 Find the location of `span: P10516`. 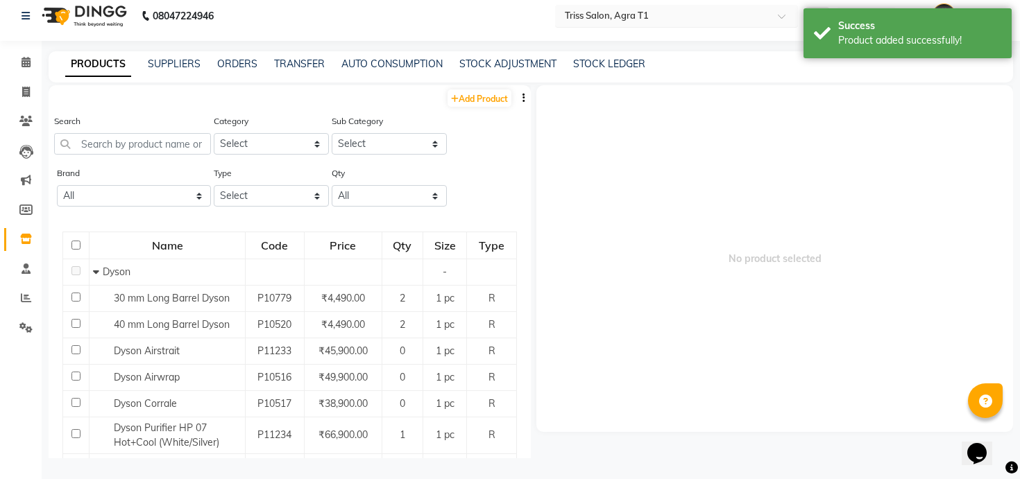

span: P10516 is located at coordinates (274, 377).